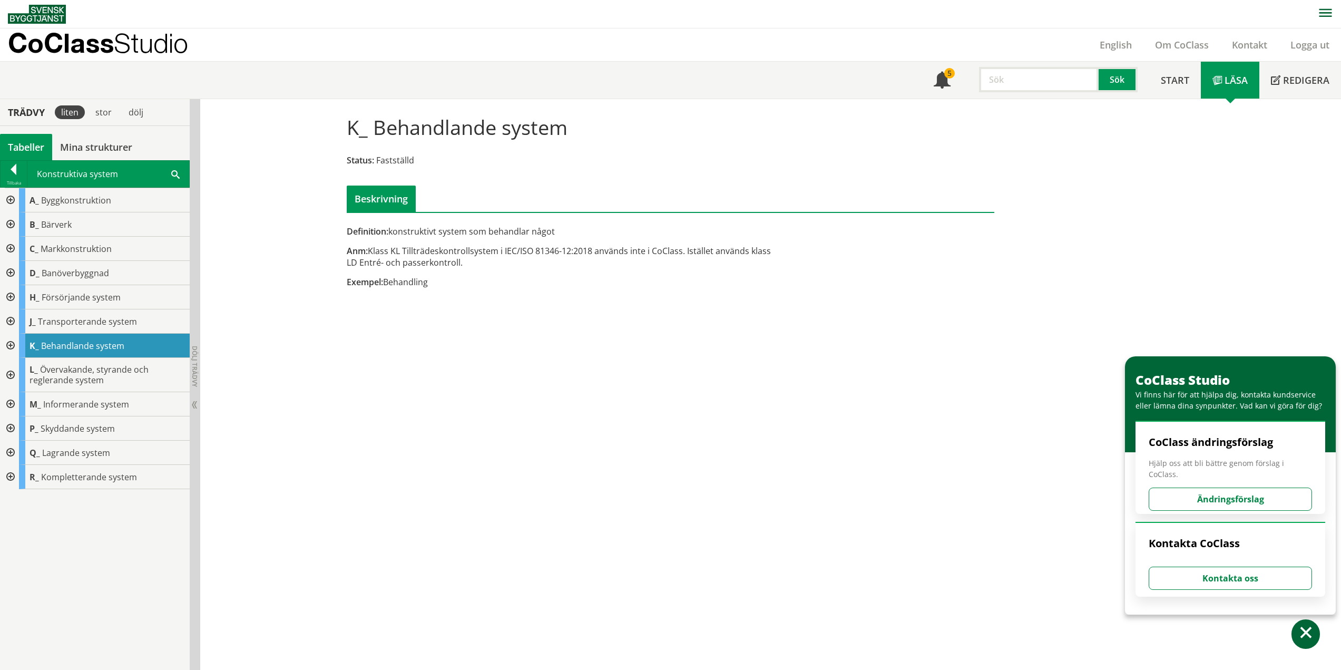 The width and height of the screenshot is (1341, 670). I want to click on a: Kontakt, so click(1249, 45).